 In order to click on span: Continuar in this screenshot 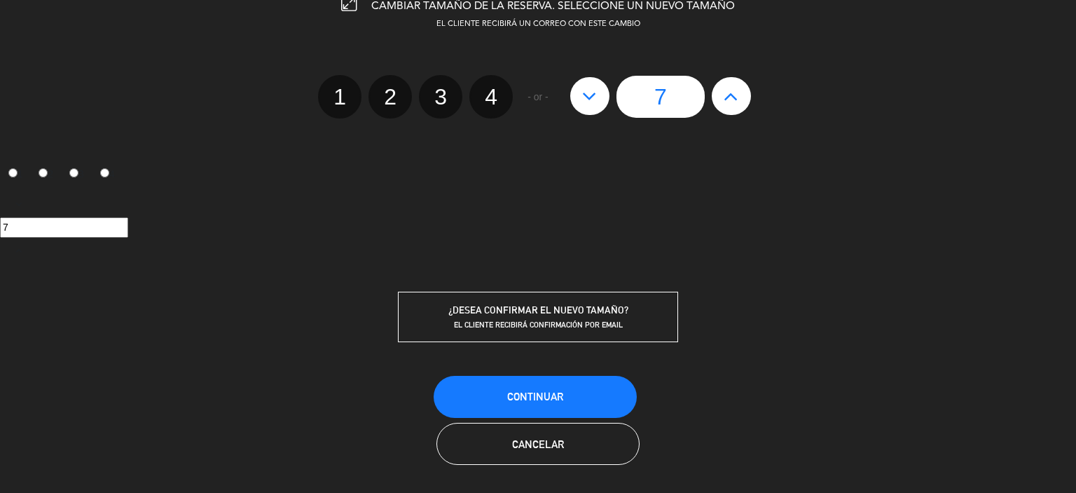, I will do `click(535, 396)`.